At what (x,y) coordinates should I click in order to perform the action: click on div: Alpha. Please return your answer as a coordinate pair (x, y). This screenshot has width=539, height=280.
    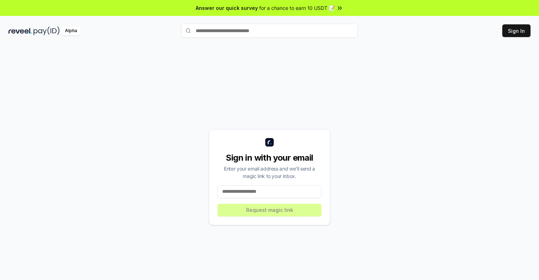
    Looking at the image, I should click on (71, 31).